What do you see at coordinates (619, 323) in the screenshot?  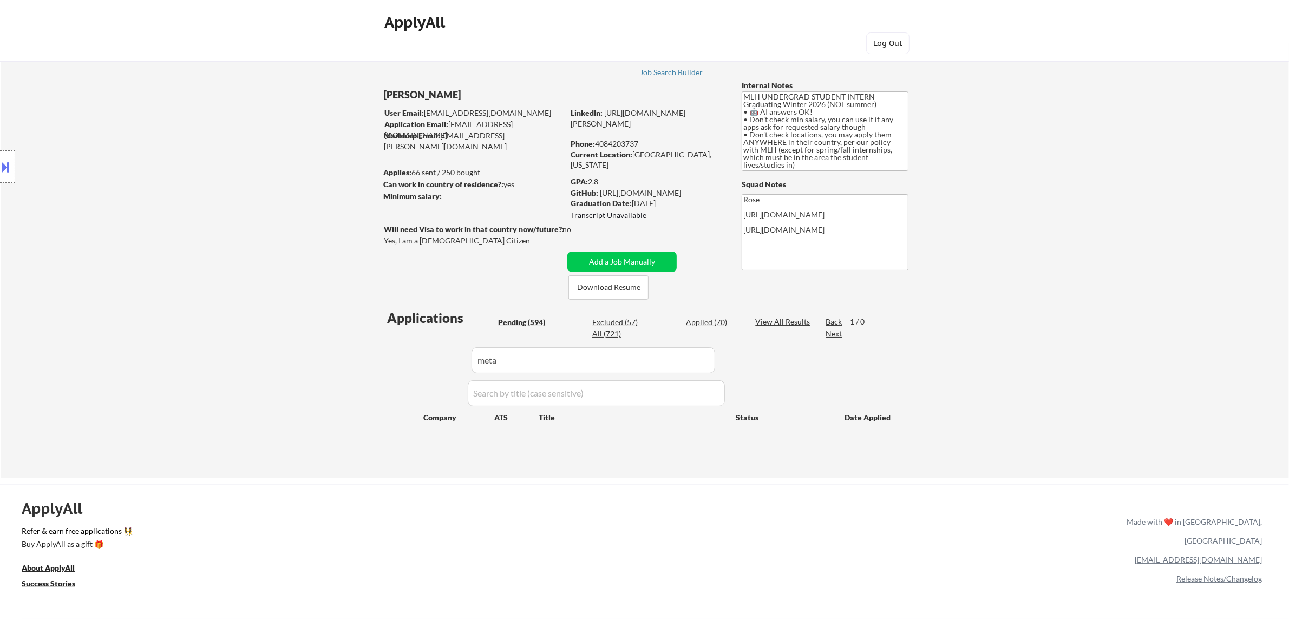 I see `div: Excluded (57)` at bounding box center [619, 323].